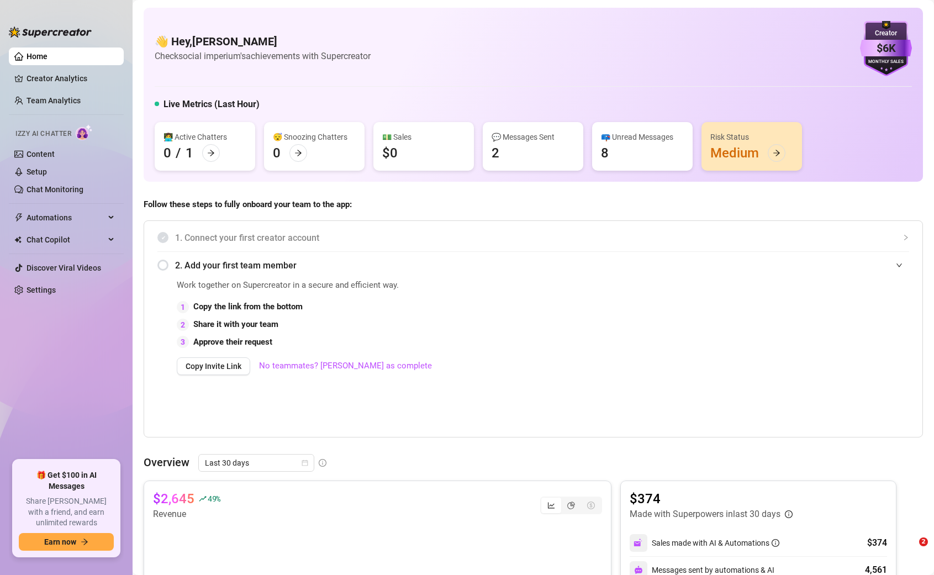  Describe the element at coordinates (212, 104) in the screenshot. I see `h5: Live Metrics (Last Hour)` at that location.